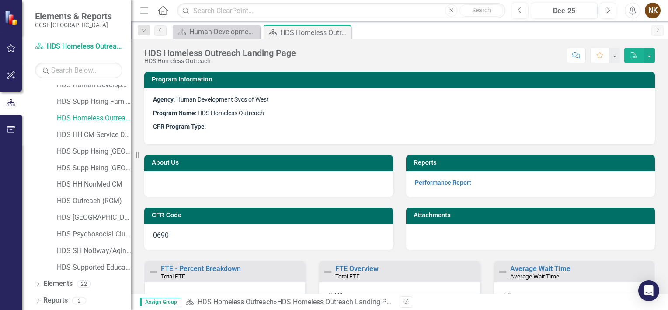 The image size is (668, 310). Describe the element at coordinates (79, 70) in the screenshot. I see `input: Search Below...` at that location.